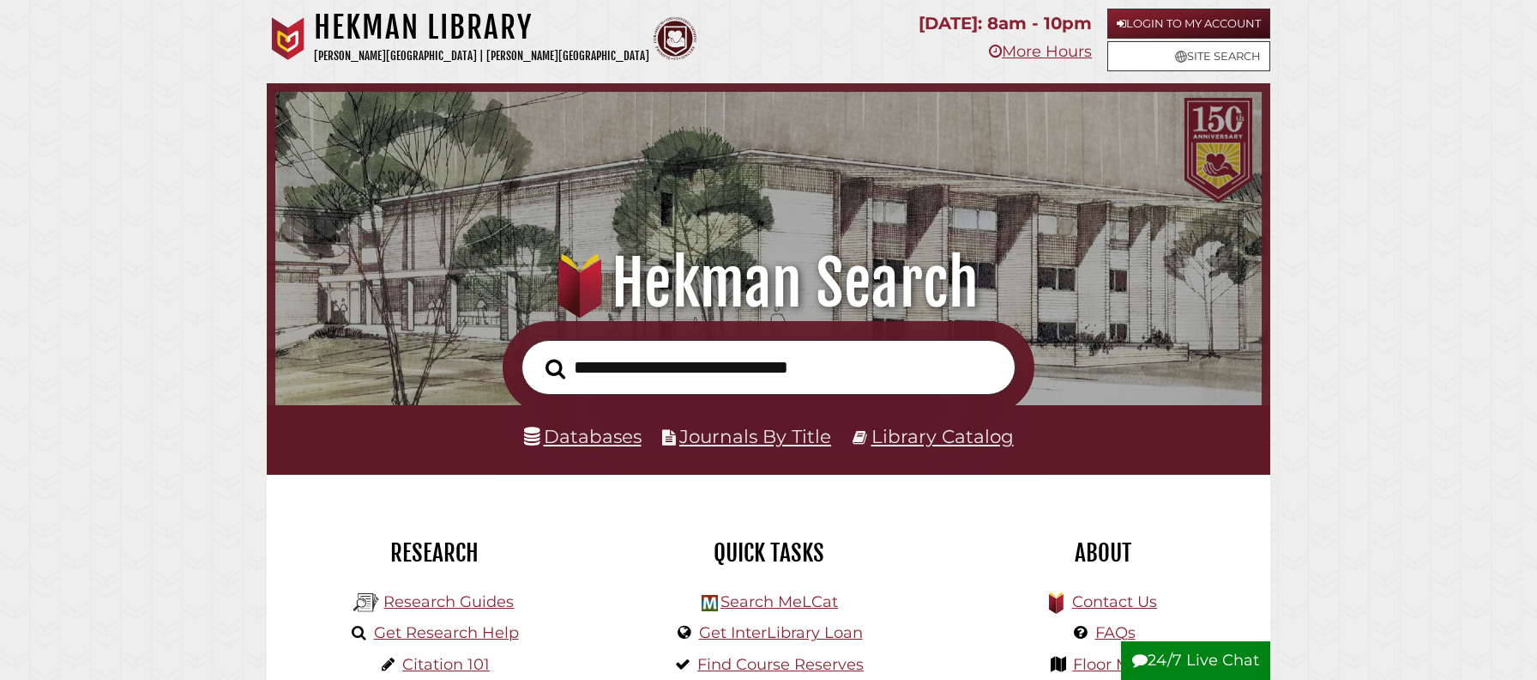 This screenshot has height=680, width=1537. What do you see at coordinates (1189, 23) in the screenshot?
I see `a: Login to My Account` at bounding box center [1189, 23].